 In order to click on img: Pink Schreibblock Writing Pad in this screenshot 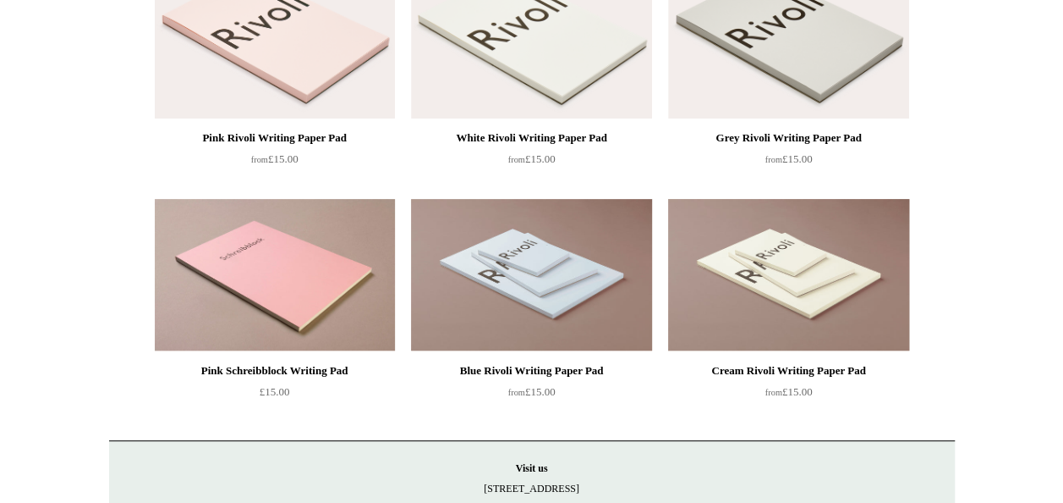, I will do `click(275, 275)`.